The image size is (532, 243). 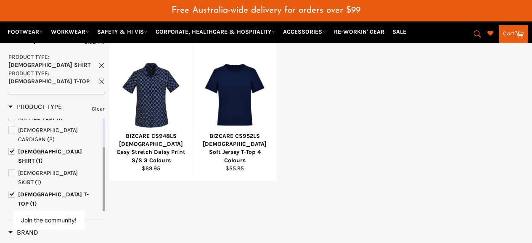 What do you see at coordinates (215, 32) in the screenshot?
I see `a: CORPORATE, HEALTHCARE & HOSPITALITY` at bounding box center [215, 32].